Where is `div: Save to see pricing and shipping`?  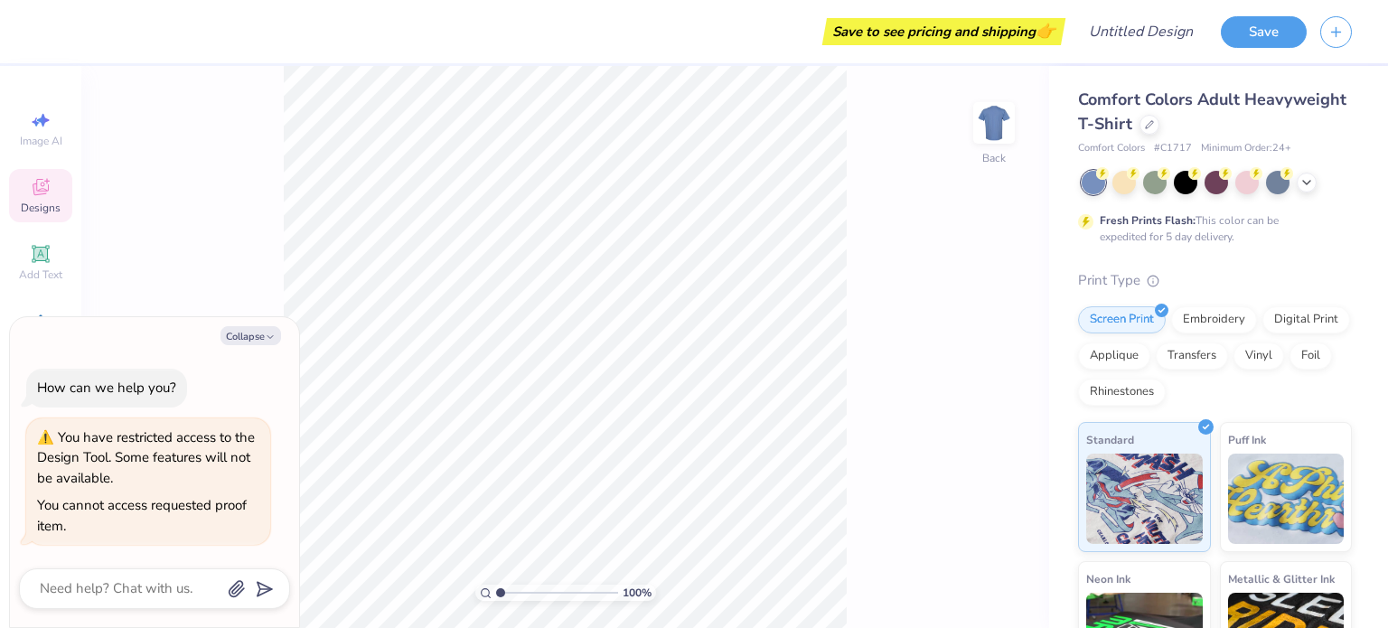
div: Save to see pricing and shipping is located at coordinates (943, 32).